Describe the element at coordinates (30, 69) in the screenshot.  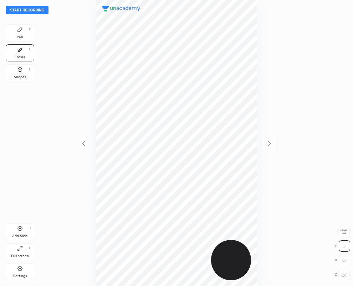
I see `div: L` at that location.